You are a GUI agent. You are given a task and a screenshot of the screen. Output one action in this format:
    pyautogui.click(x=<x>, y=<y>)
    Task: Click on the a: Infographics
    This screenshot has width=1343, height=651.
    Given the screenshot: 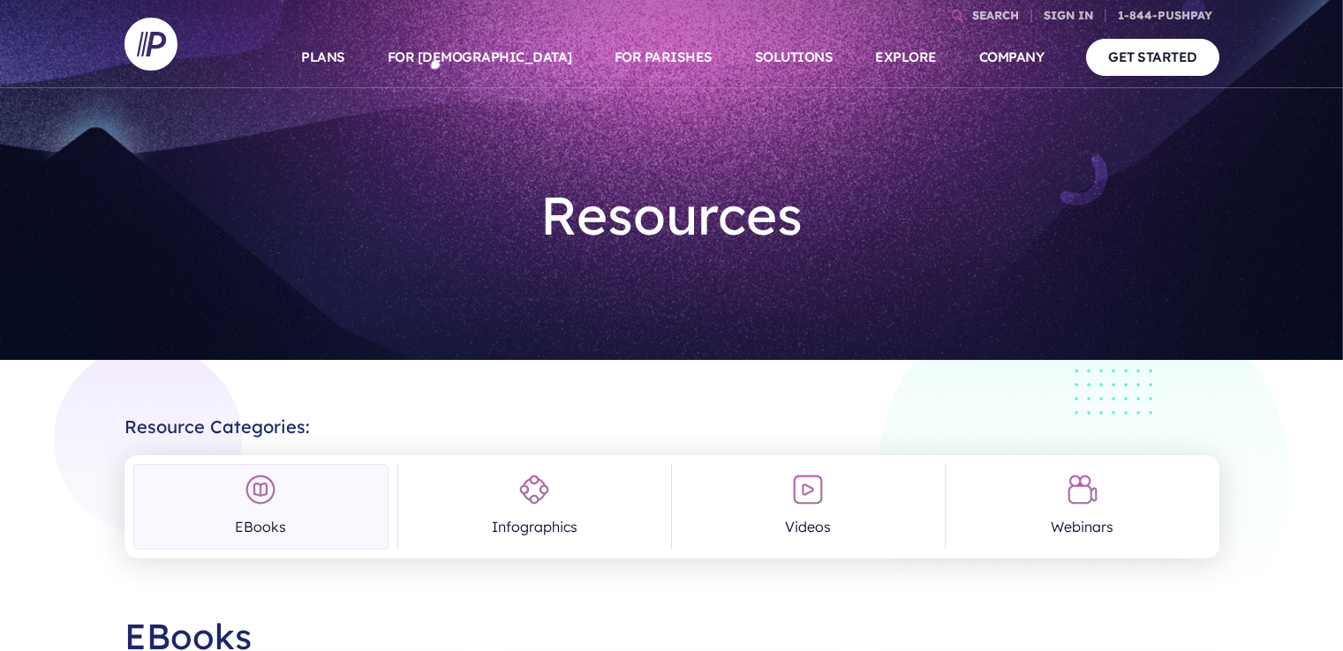 What is the action you would take?
    pyautogui.click(x=534, y=507)
    